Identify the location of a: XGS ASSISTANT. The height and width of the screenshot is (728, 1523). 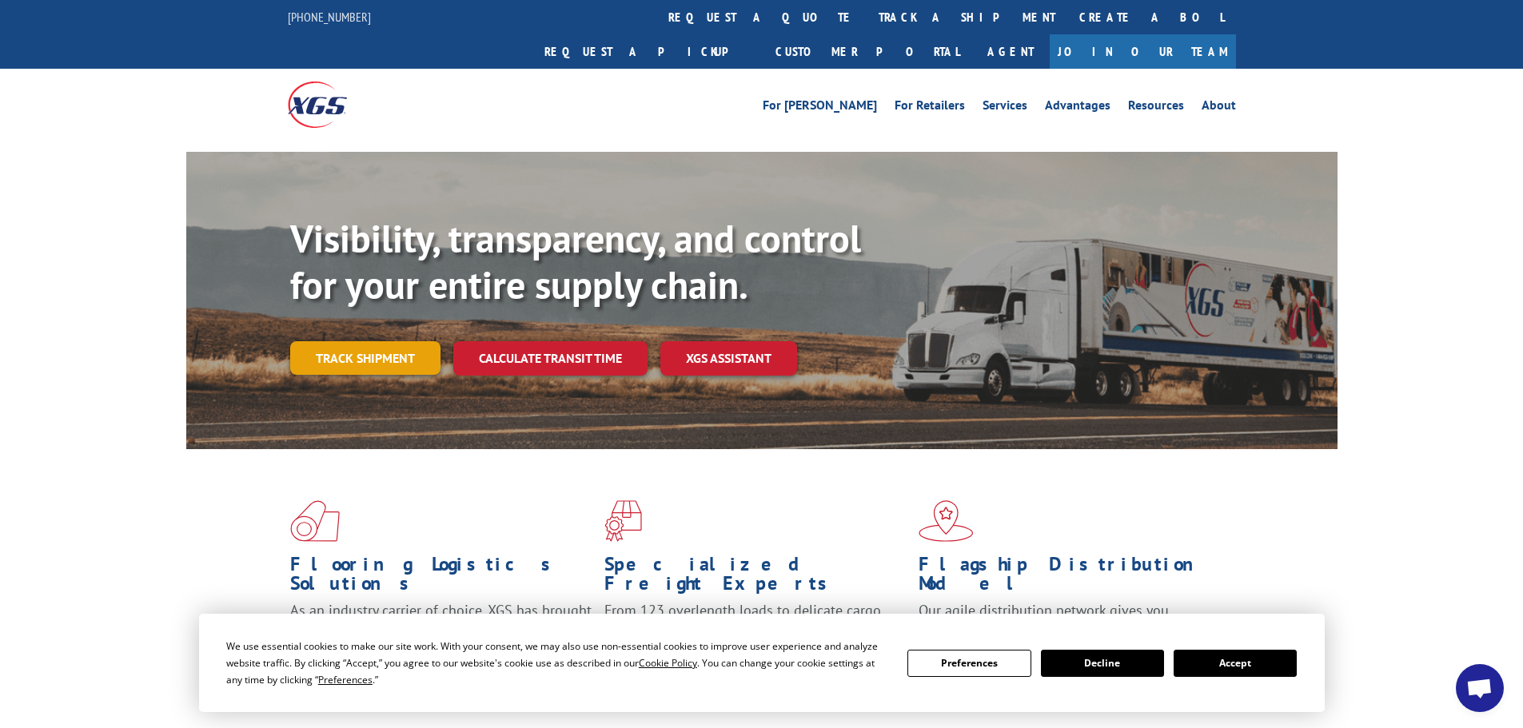
(728, 358).